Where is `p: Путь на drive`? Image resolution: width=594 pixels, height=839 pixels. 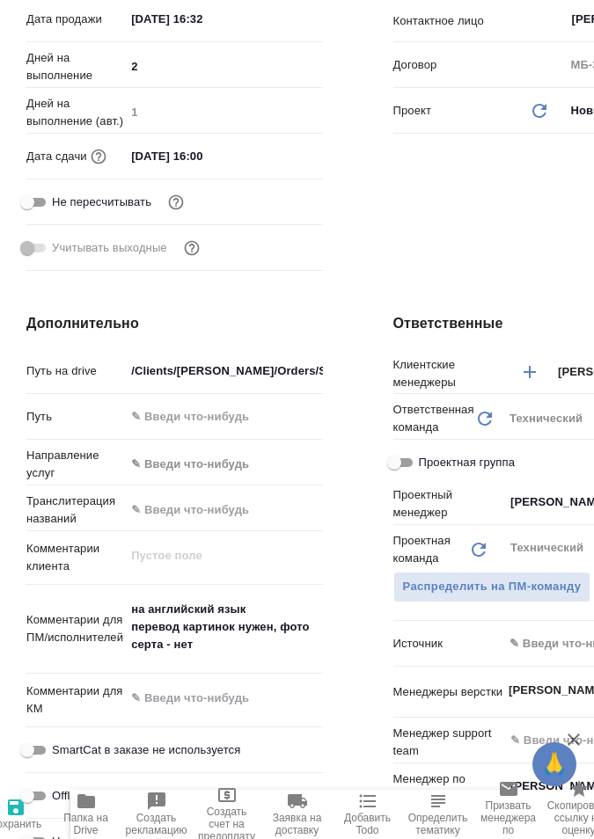 p: Путь на drive is located at coordinates (76, 371).